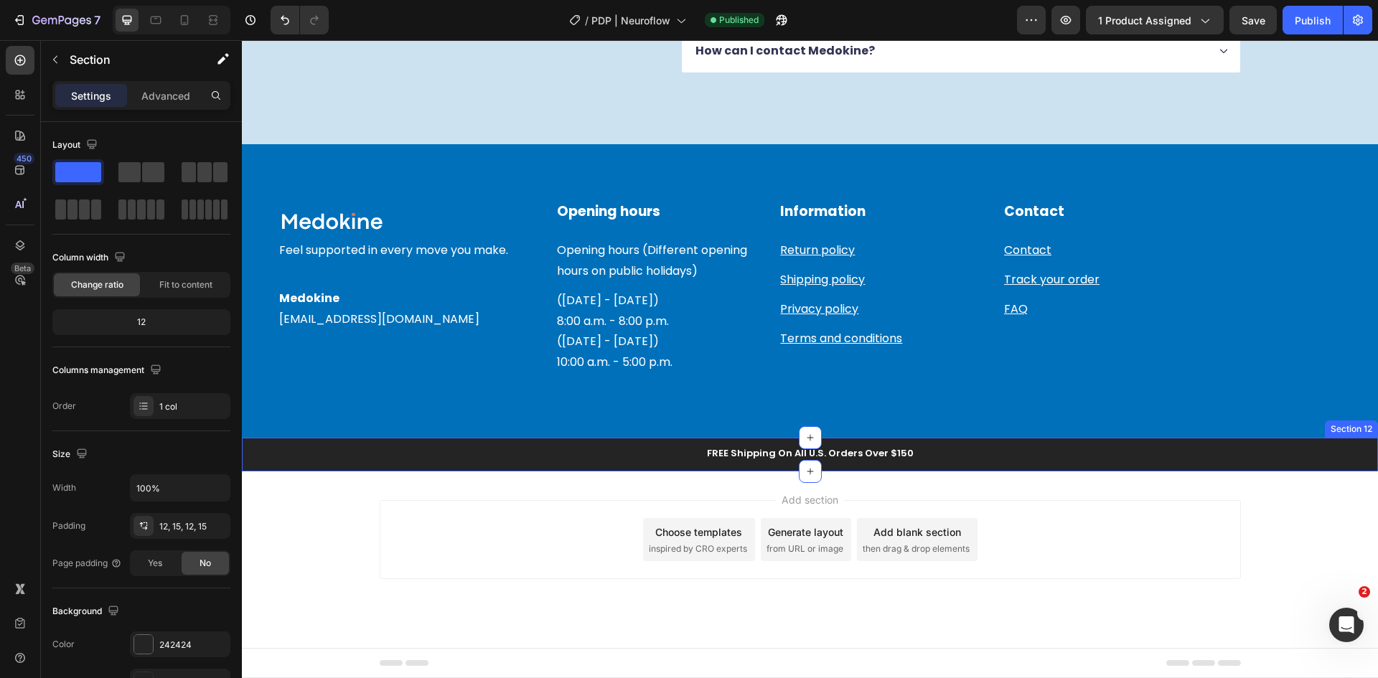 Image resolution: width=1378 pixels, height=678 pixels. Describe the element at coordinates (810, 239) in the screenshot. I see `u: Track your order` at that location.